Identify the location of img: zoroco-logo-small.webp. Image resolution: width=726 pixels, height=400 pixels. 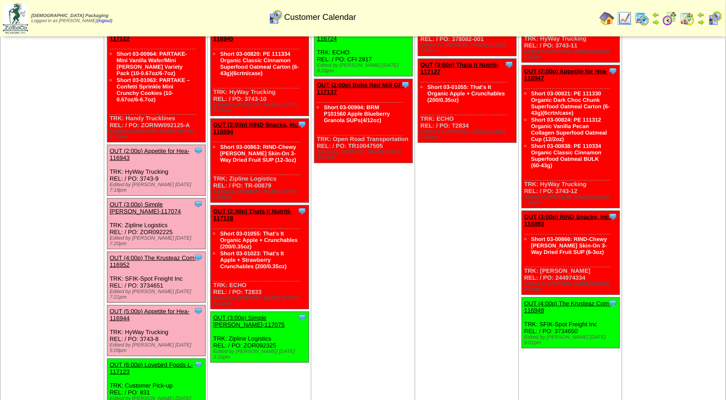
(15, 18).